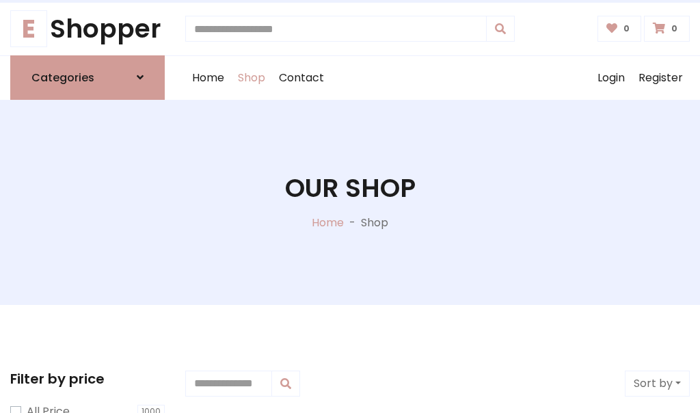  I want to click on a: Shop, so click(252, 78).